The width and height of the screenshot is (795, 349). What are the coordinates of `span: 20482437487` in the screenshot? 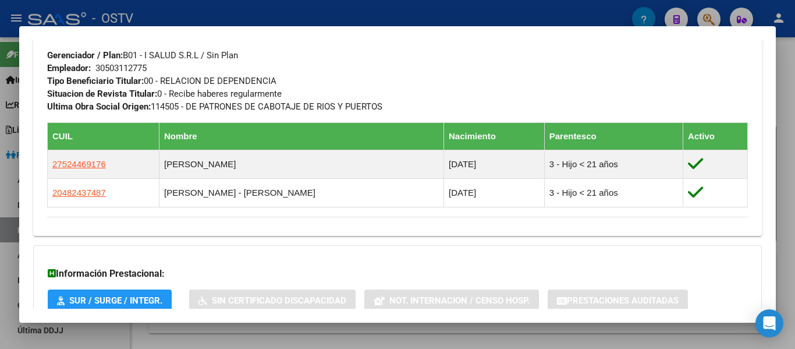 It's located at (79, 192).